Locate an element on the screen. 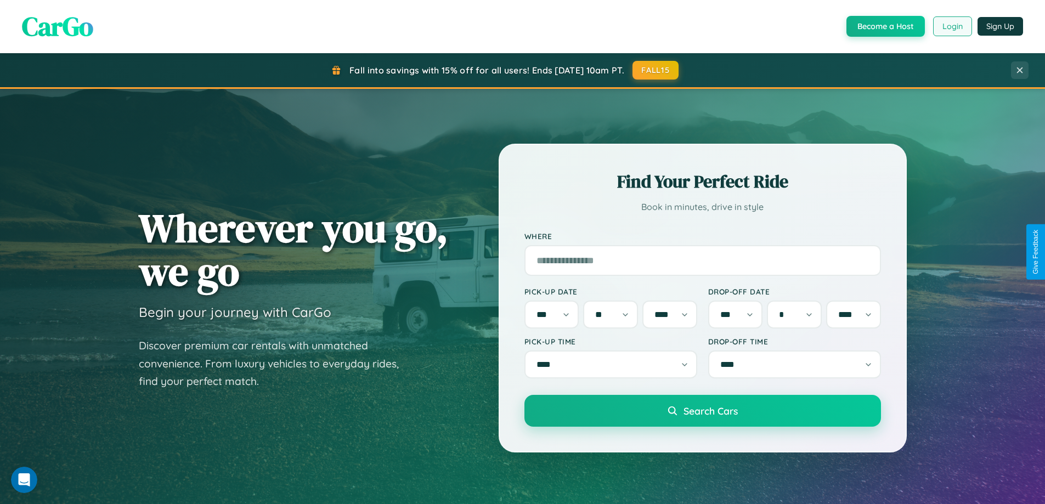 The width and height of the screenshot is (1045, 504). label: Drop-off Time is located at coordinates (794, 341).